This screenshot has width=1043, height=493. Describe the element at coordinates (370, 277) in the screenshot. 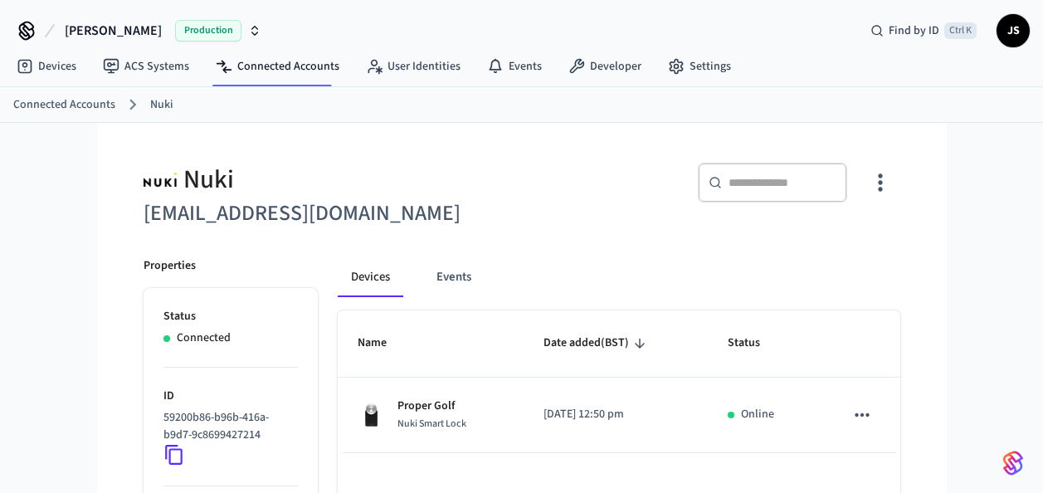

I see `button: Devices` at that location.